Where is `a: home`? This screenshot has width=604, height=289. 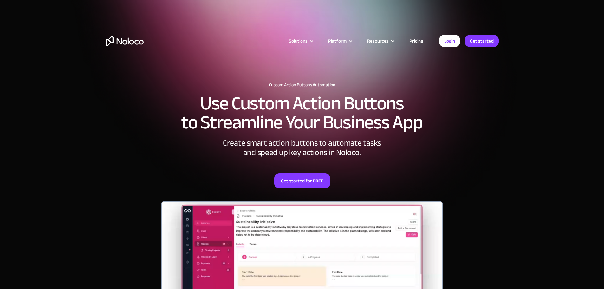 a: home is located at coordinates (125, 41).